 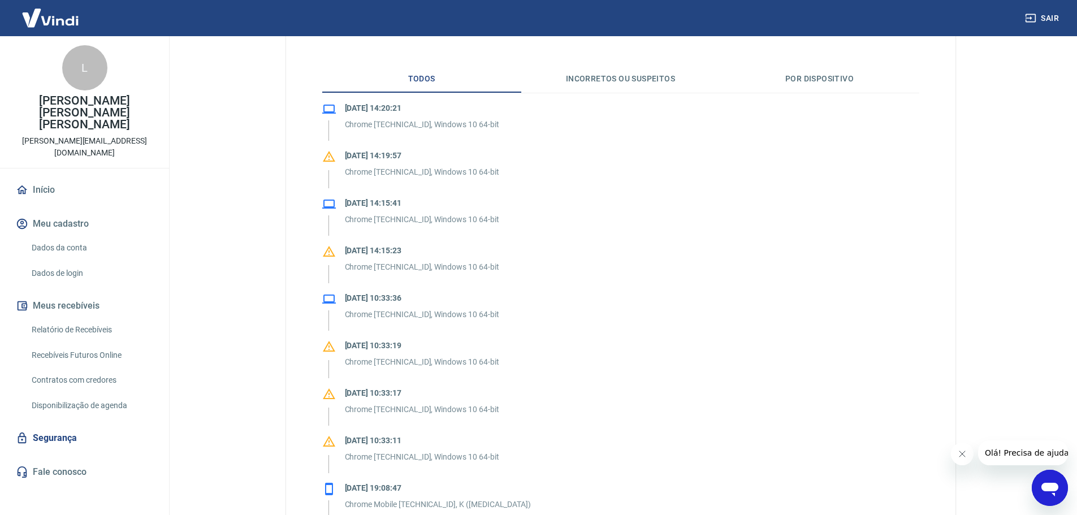 I want to click on button: Meus recebíveis, so click(x=84, y=306).